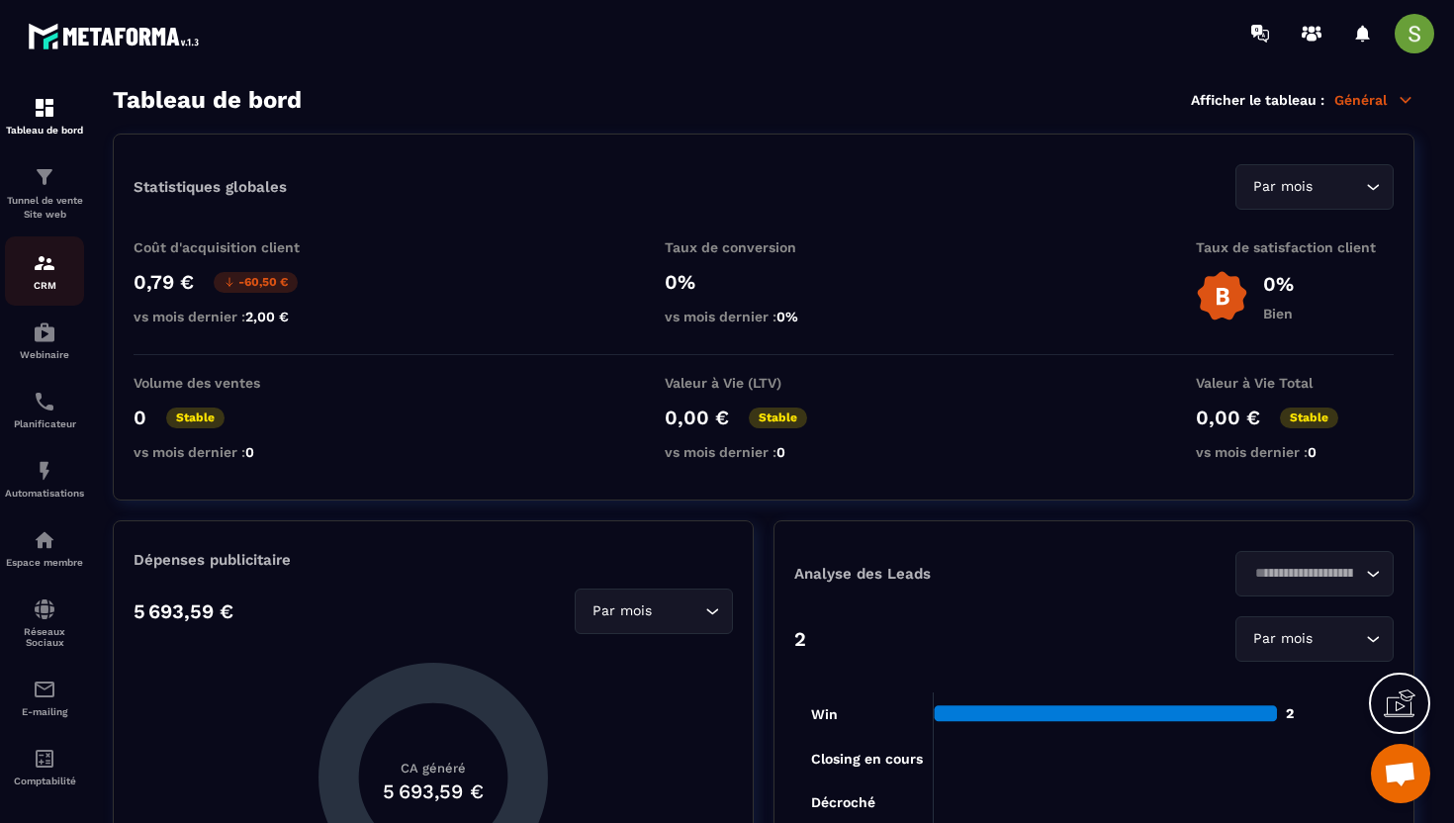 This screenshot has width=1454, height=823. Describe the element at coordinates (944, 574) in the screenshot. I see `p: Analyse des Leads` at that location.